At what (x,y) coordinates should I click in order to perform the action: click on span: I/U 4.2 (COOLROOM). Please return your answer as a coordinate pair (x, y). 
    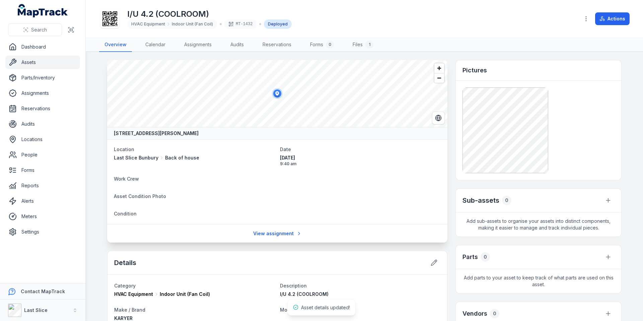
    Looking at the image, I should click on (304, 294).